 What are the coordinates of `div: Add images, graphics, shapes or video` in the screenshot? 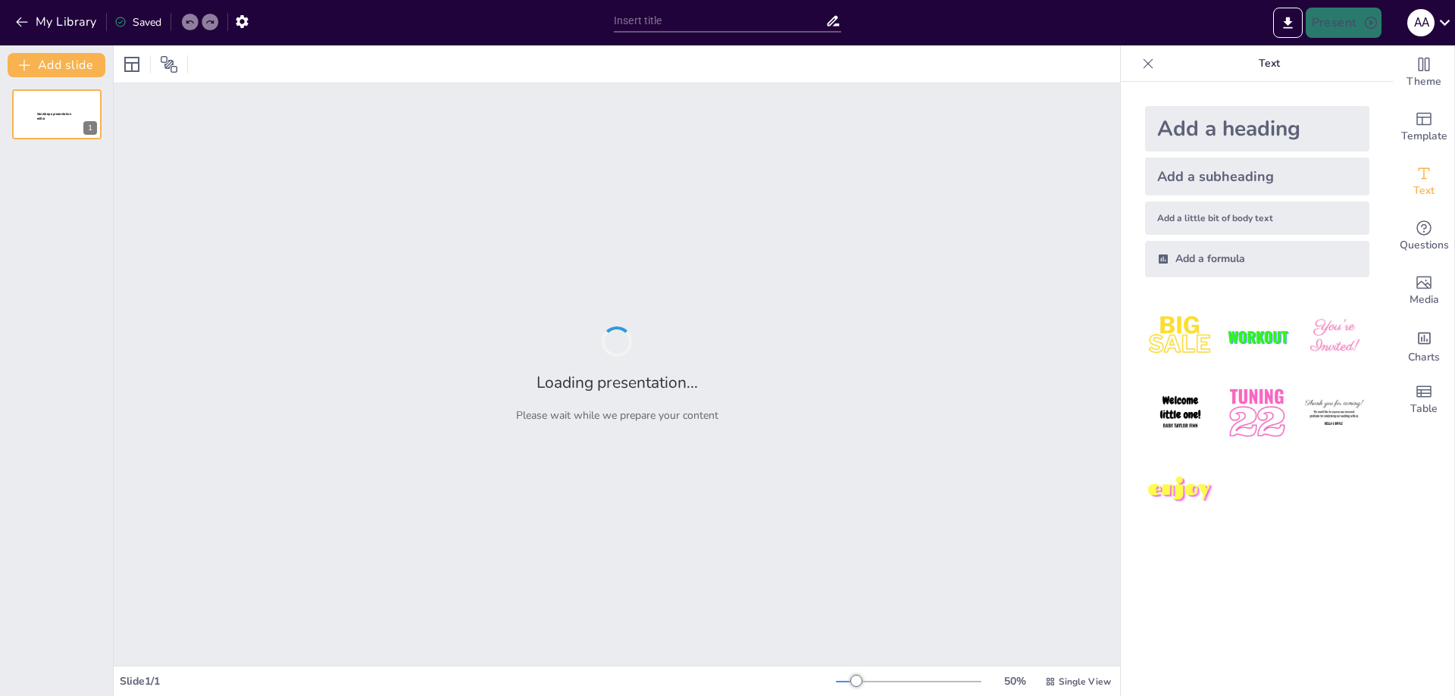 It's located at (1424, 291).